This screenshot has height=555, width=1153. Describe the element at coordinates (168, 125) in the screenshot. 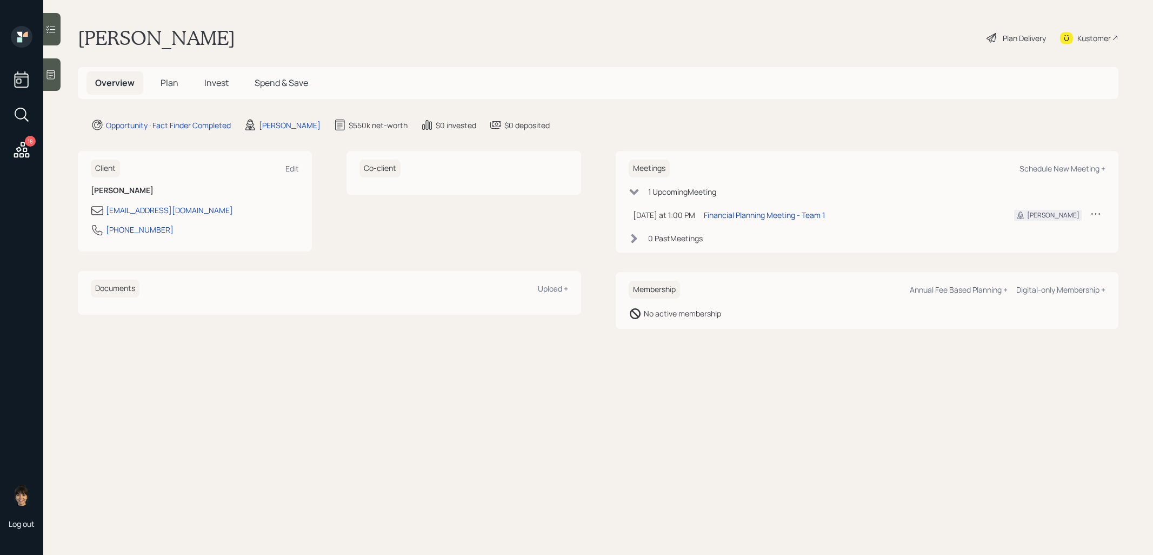

I see `div: Opportunity · Fact Finder Completed` at that location.